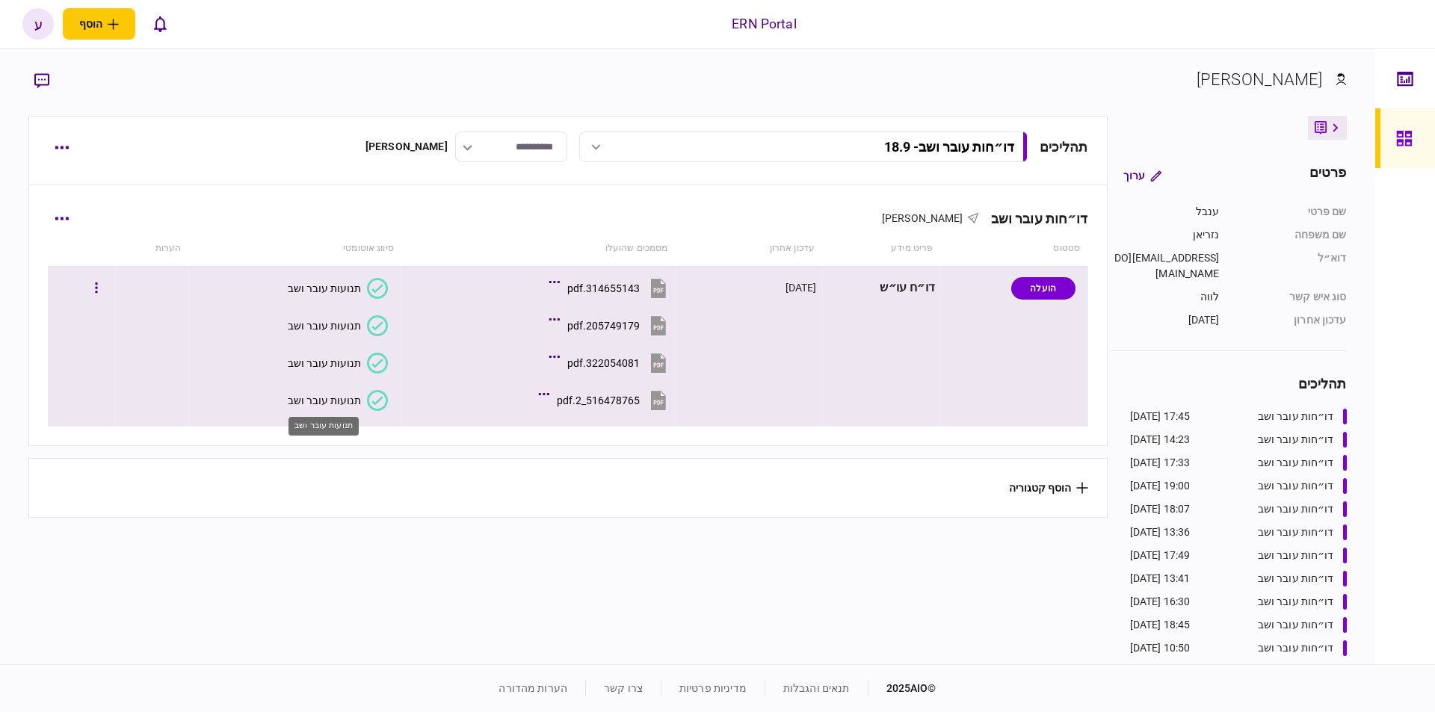 Image resolution: width=1435 pixels, height=712 pixels. What do you see at coordinates (294, 249) in the screenshot?
I see `th: סיווג אוטומטי` at bounding box center [294, 249].